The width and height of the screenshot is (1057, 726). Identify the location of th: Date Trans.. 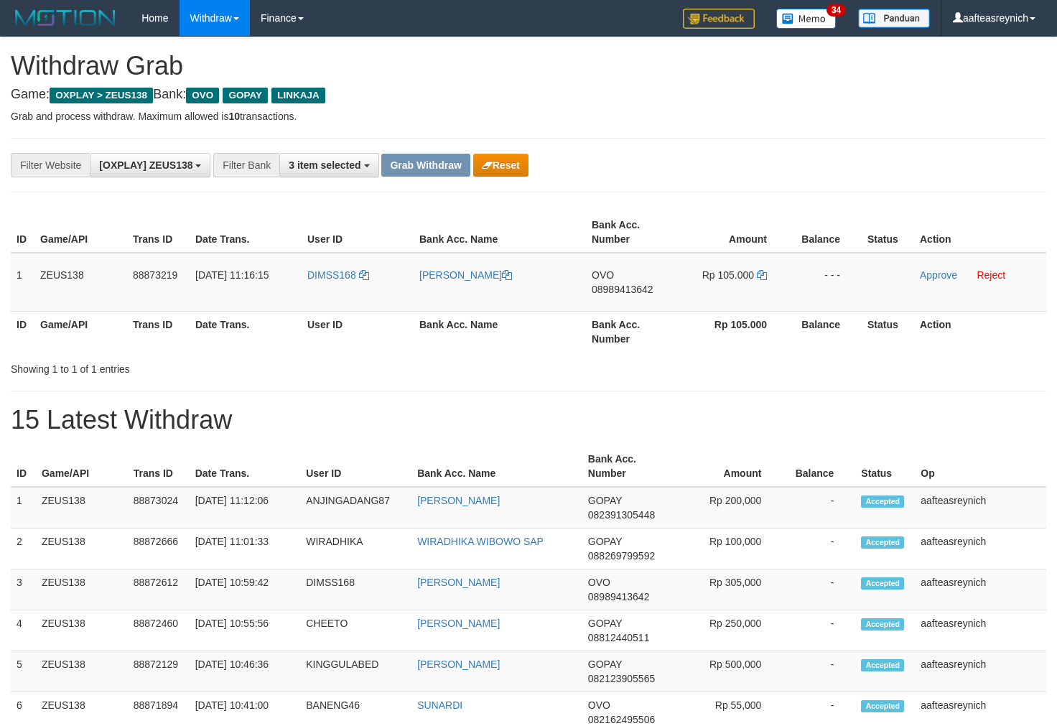
(246, 331).